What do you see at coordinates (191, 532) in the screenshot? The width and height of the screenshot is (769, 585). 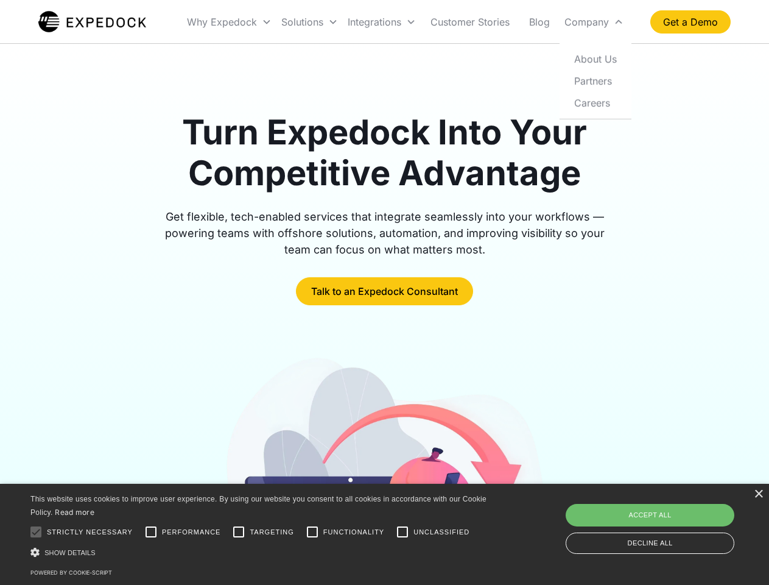 I see `span: Performance` at bounding box center [191, 532].